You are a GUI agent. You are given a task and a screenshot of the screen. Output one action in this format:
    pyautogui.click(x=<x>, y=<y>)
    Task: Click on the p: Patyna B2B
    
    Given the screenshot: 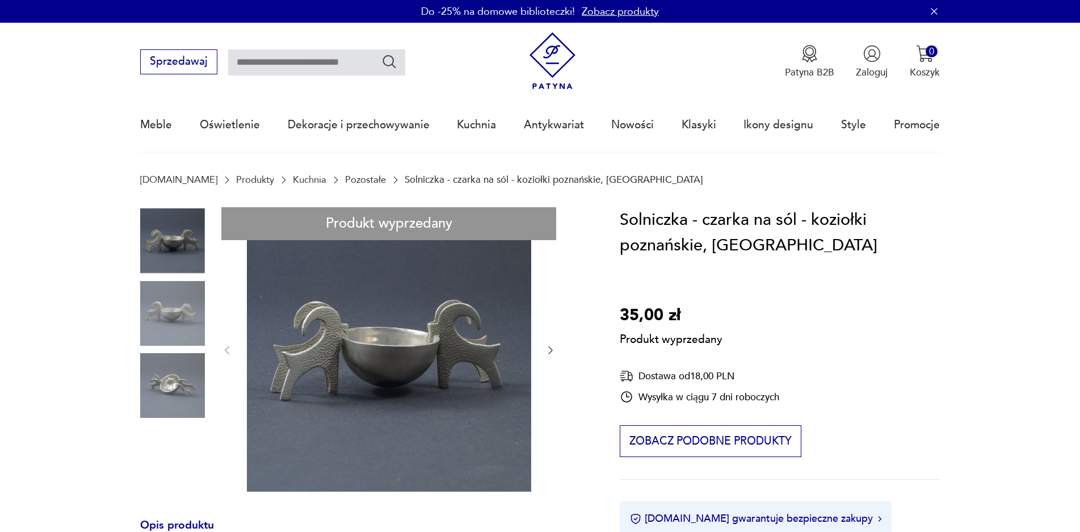 What is the action you would take?
    pyautogui.click(x=809, y=72)
    